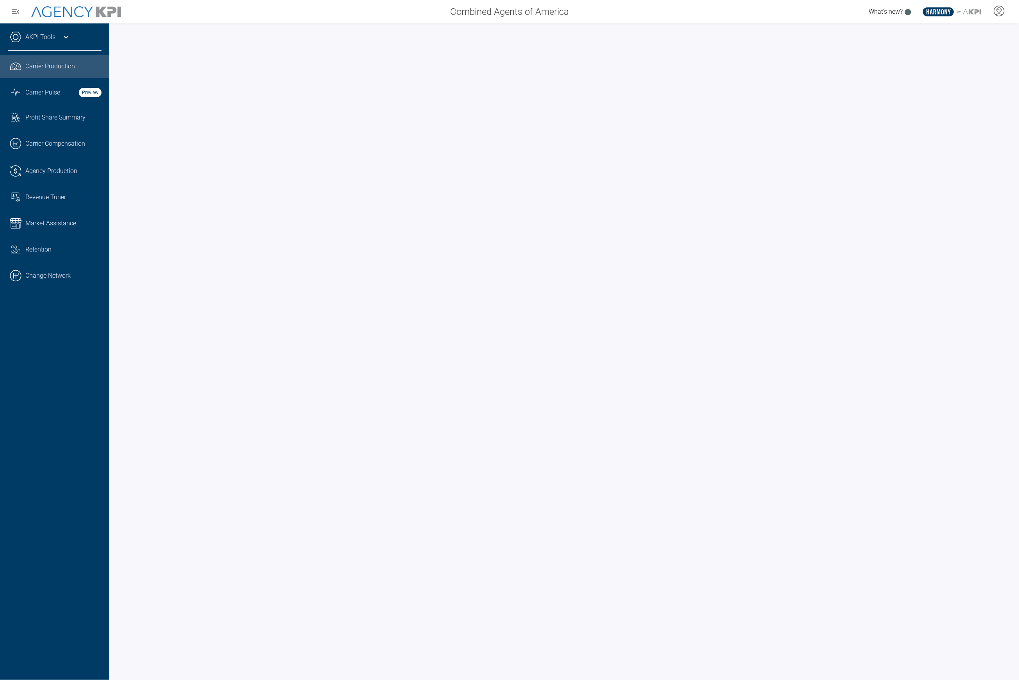  I want to click on span: Revenue Tuner, so click(46, 197).